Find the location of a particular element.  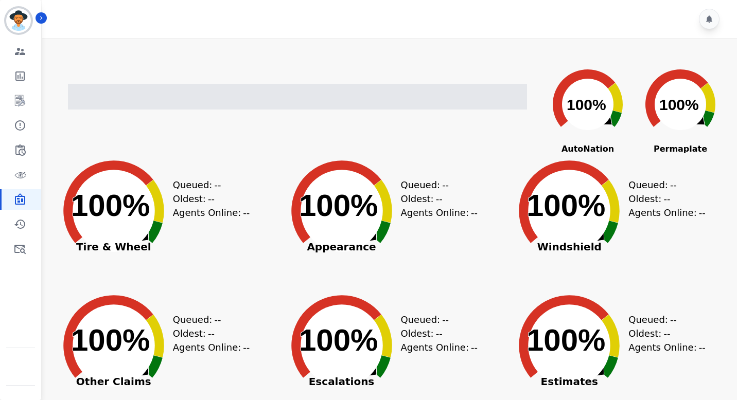

span: Other Claims is located at coordinates (114, 382).